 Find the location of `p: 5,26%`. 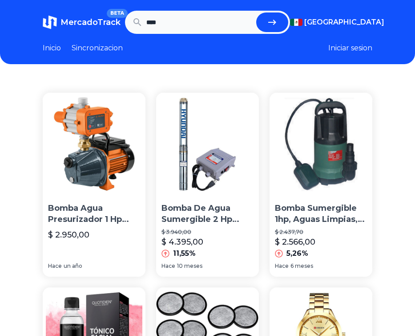

p: 5,26% is located at coordinates (297, 253).